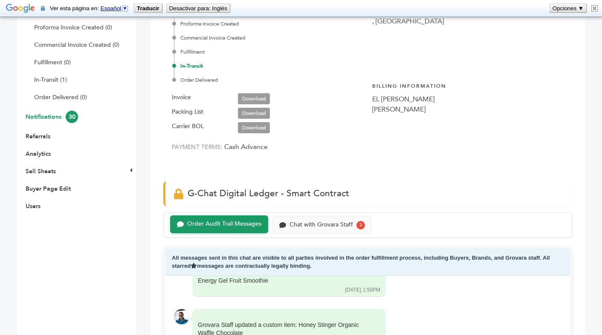 This screenshot has height=335, width=602. What do you see at coordinates (268, 193) in the screenshot?
I see `span: G-Chat Digital Ledger - Smart Contract` at bounding box center [268, 193].